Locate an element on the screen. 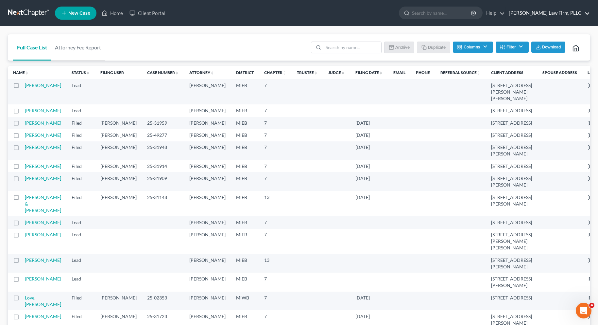  a: Judgeunfold_more is located at coordinates (337, 72).